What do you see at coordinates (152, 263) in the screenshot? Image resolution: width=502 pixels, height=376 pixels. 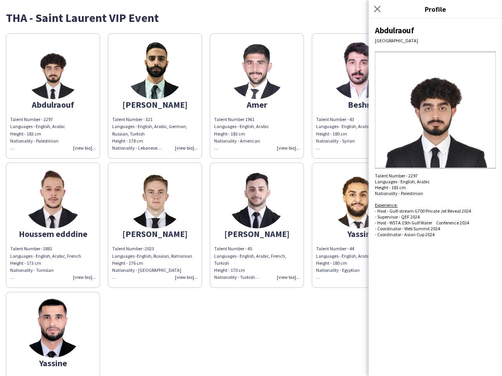 I see `span: Talent Number -2023 Languages -English, Russian, Romanian Height - 176 cm Nationality - [GEOGRAPH...` at bounding box center [152, 263].